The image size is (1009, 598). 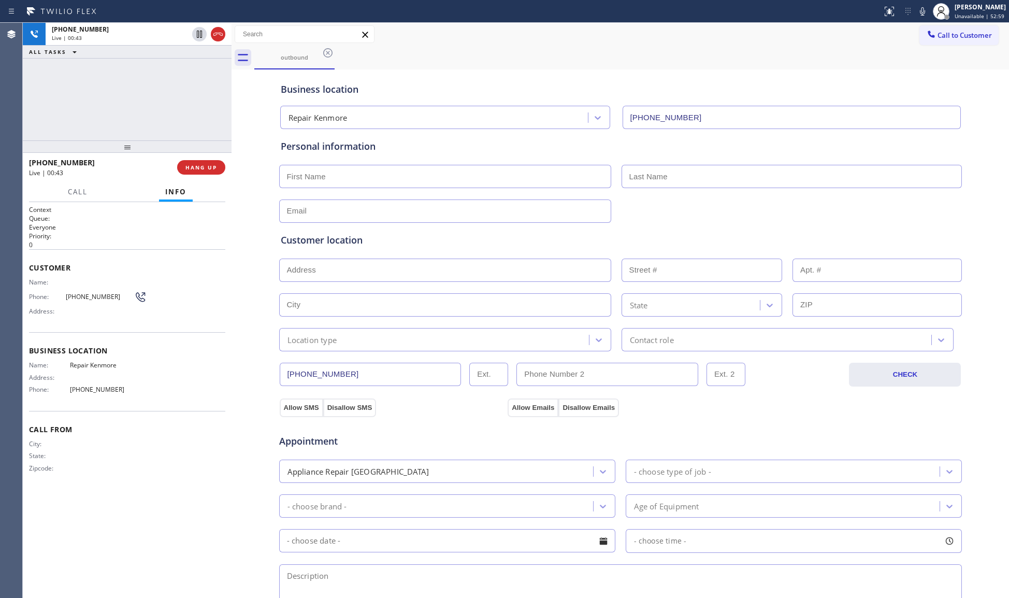 I want to click on div: - choose brand -, so click(x=317, y=505).